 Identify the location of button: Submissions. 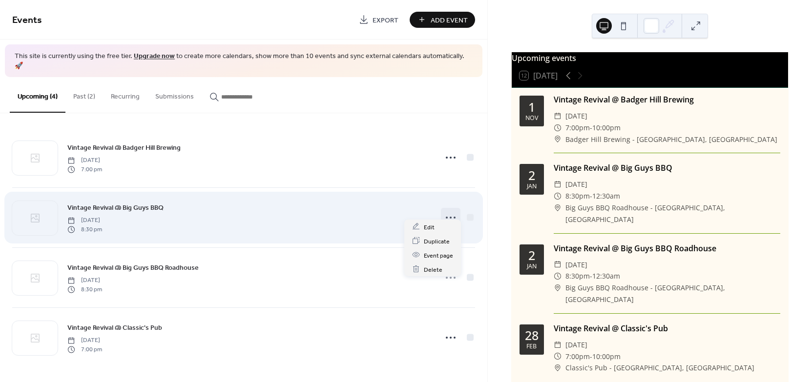
(174, 94).